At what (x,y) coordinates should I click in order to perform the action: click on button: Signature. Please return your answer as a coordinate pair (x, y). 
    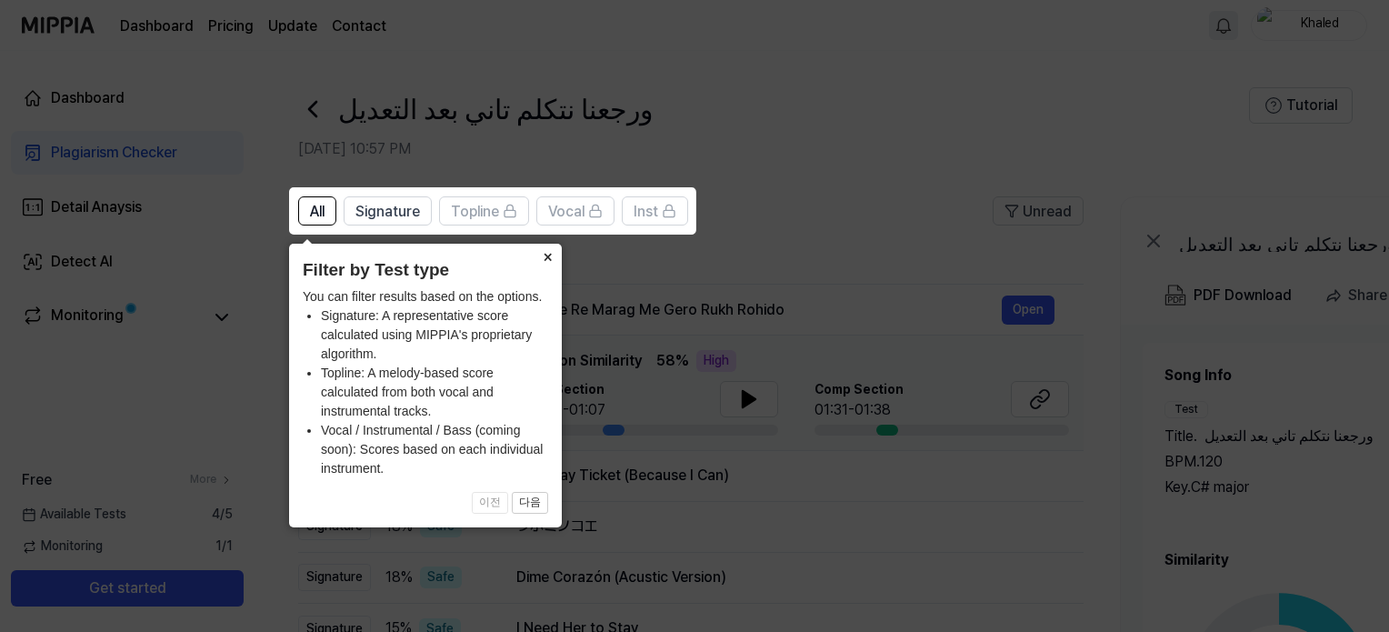
    Looking at the image, I should click on (387, 211).